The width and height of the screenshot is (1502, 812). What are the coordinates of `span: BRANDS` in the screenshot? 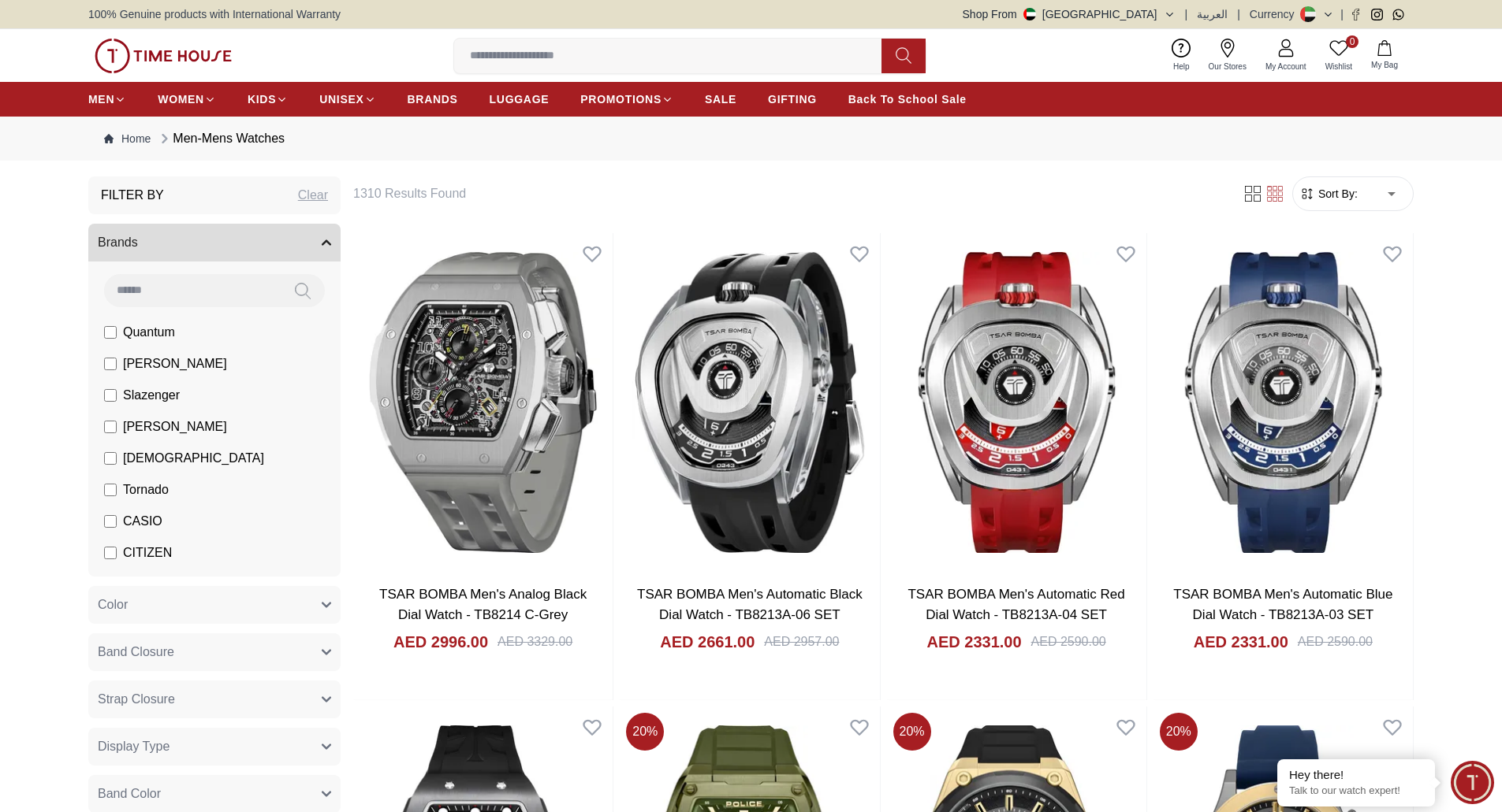 It's located at (433, 100).